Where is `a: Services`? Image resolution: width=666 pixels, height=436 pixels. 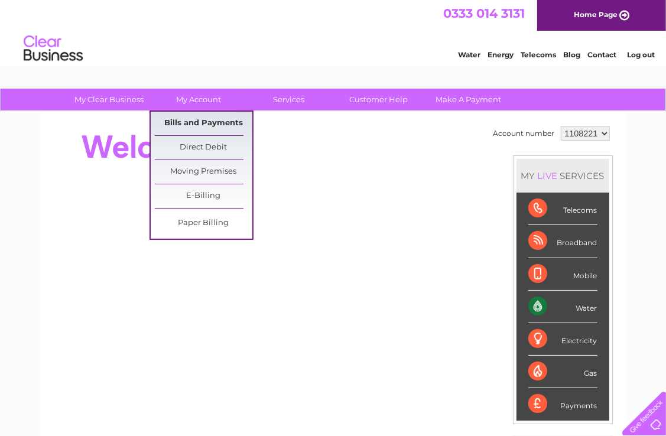
a: Services is located at coordinates (288, 99).